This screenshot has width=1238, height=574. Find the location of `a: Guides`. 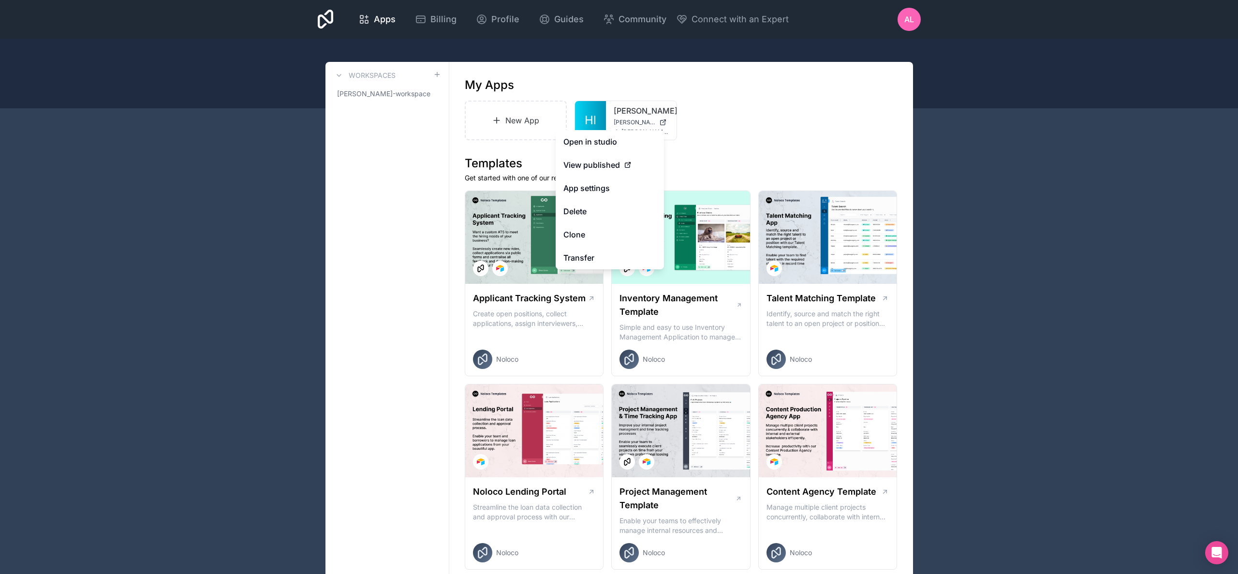

a: Guides is located at coordinates (561, 19).